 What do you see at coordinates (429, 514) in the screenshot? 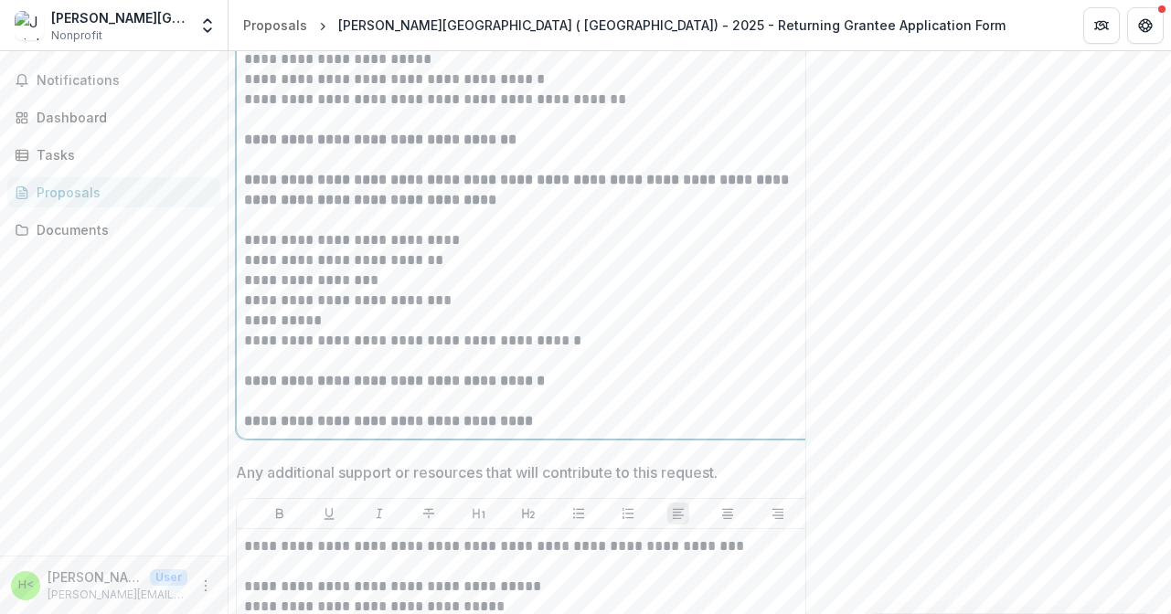
I see `button: Strike` at bounding box center [429, 514].